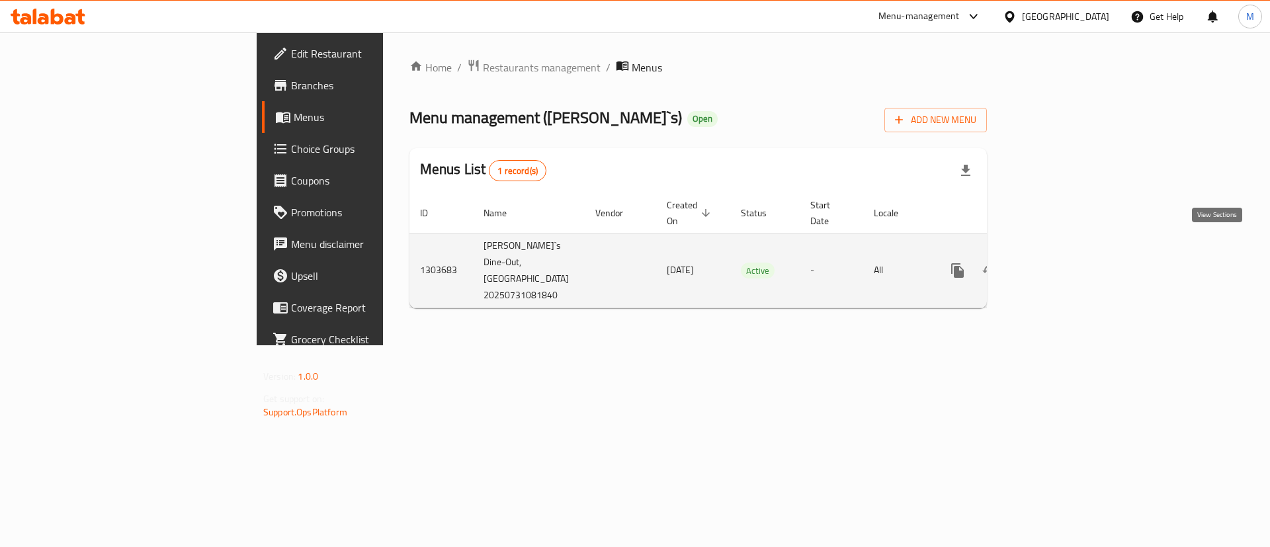 The width and height of the screenshot is (1270, 547). Describe the element at coordinates (702, 119) in the screenshot. I see `div: Open` at that location.